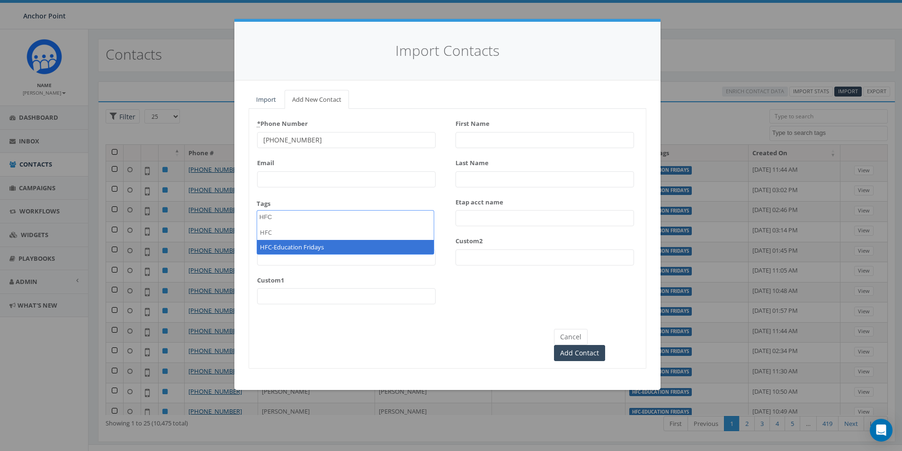 The height and width of the screenshot is (451, 902). Describe the element at coordinates (472, 122) in the screenshot. I see `label: First Name` at that location.